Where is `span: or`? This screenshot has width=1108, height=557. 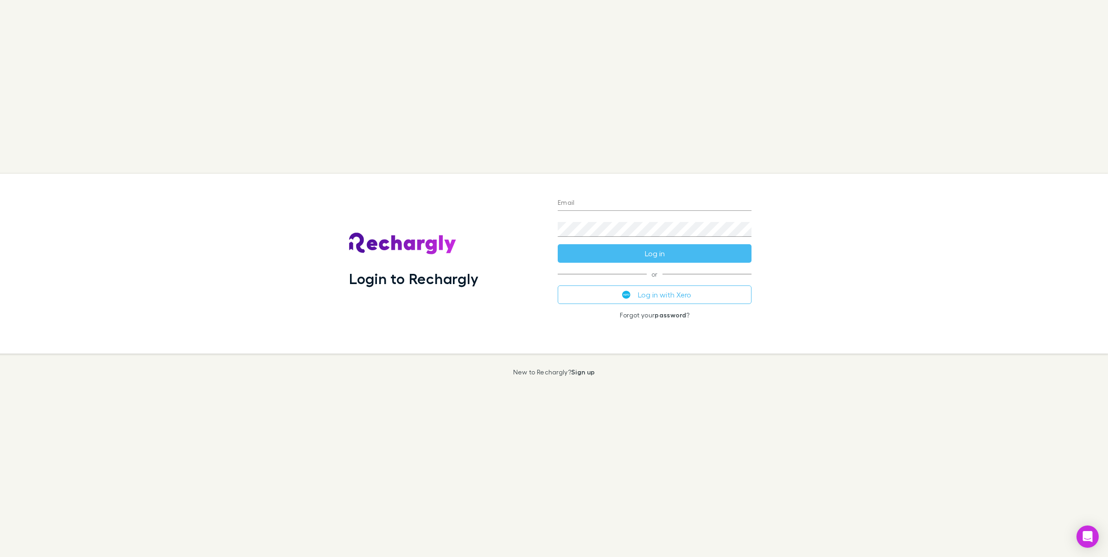 span: or is located at coordinates (655, 274).